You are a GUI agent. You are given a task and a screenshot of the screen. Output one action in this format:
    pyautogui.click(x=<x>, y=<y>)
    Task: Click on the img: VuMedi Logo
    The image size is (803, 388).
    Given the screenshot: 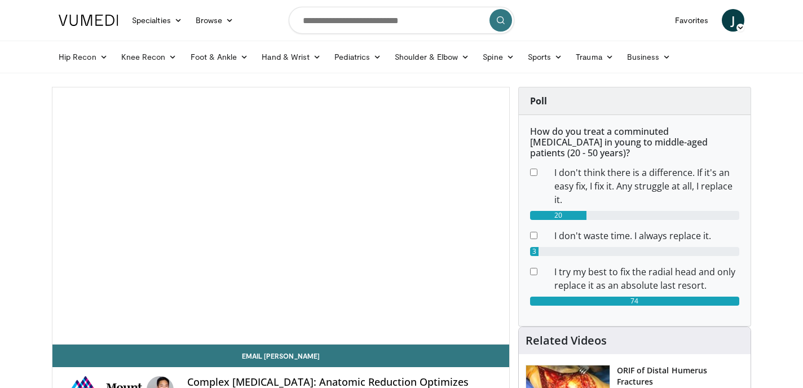 What is the action you would take?
    pyautogui.click(x=89, y=20)
    